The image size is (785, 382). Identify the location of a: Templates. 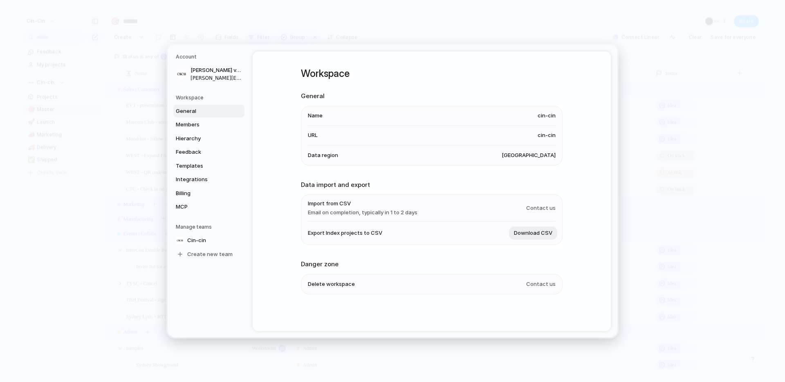
(209, 166).